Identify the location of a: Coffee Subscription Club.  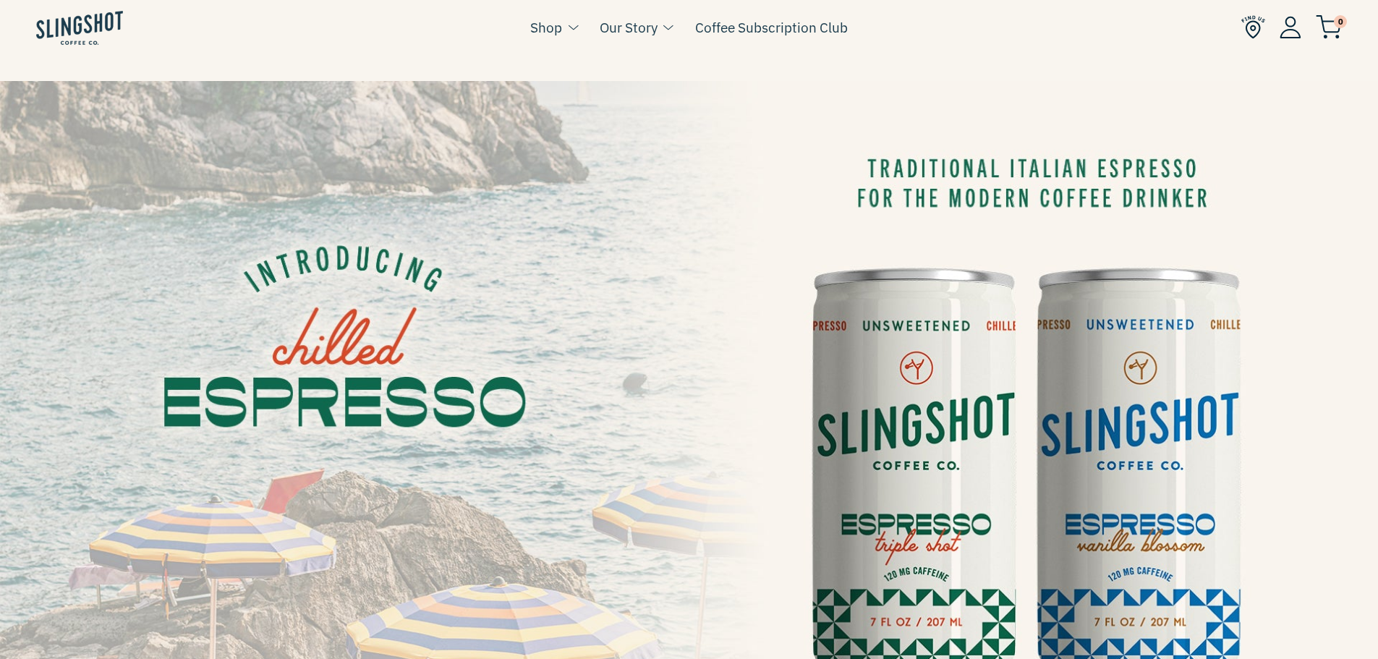
(771, 27).